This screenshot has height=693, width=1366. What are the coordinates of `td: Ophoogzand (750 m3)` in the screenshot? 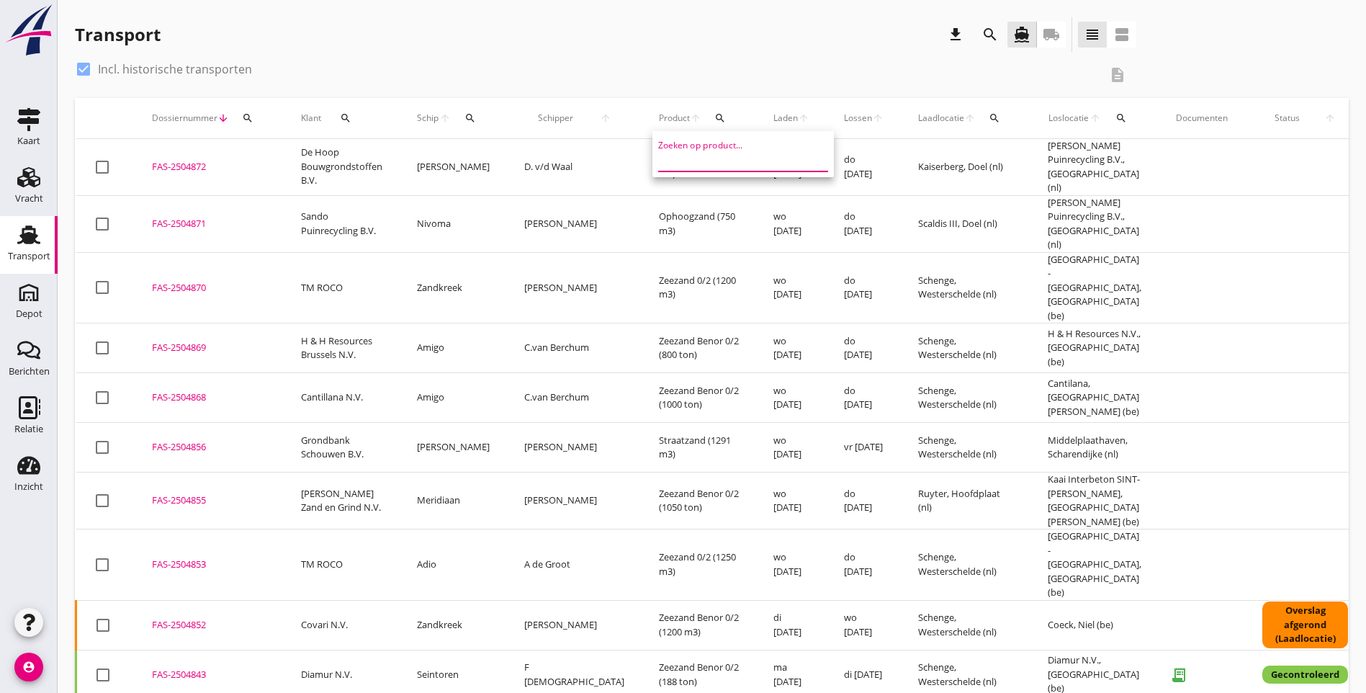 It's located at (698, 223).